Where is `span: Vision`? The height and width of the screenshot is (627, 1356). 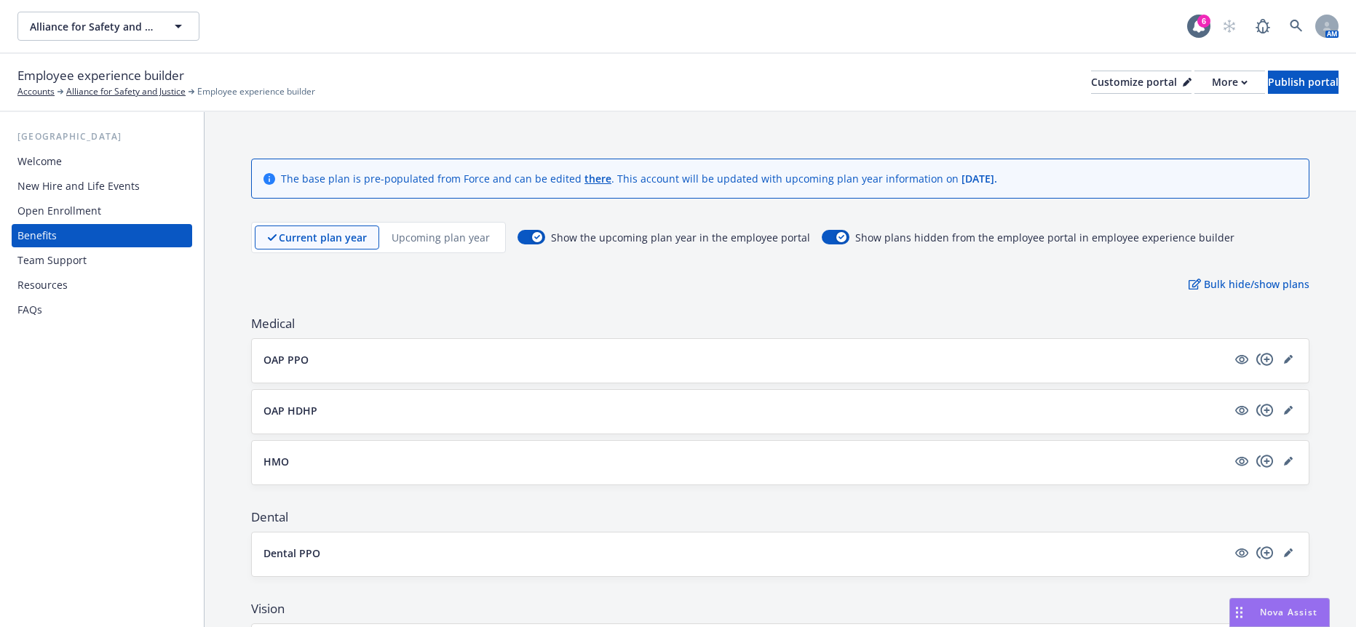
span: Vision is located at coordinates (780, 609).